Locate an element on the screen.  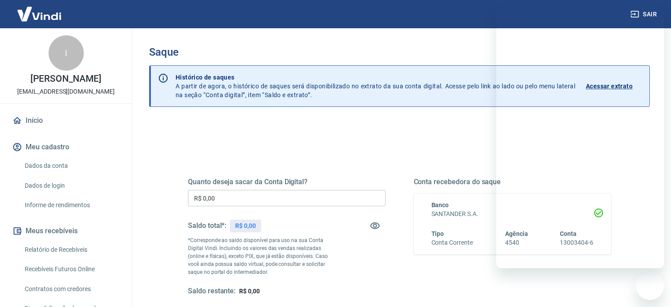
h6: SANTANDER S.A. is located at coordinates (513, 214).